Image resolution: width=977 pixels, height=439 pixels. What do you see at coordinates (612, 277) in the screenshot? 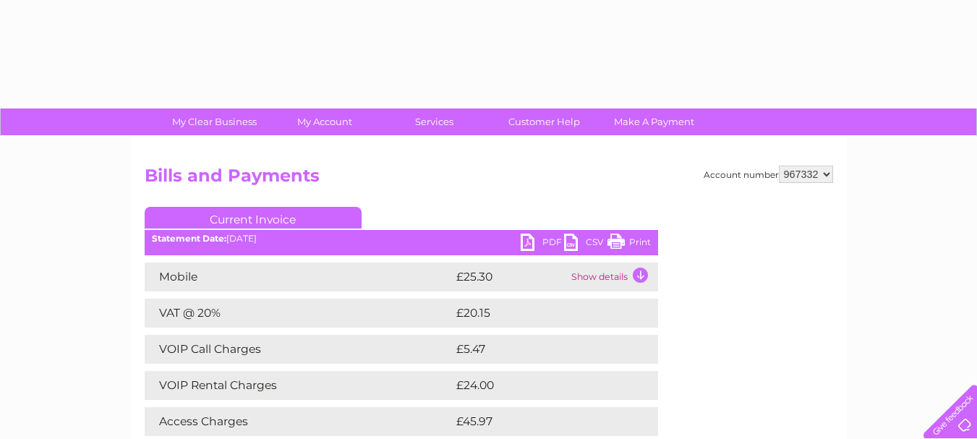
I see `td: Show details` at bounding box center [612, 277].